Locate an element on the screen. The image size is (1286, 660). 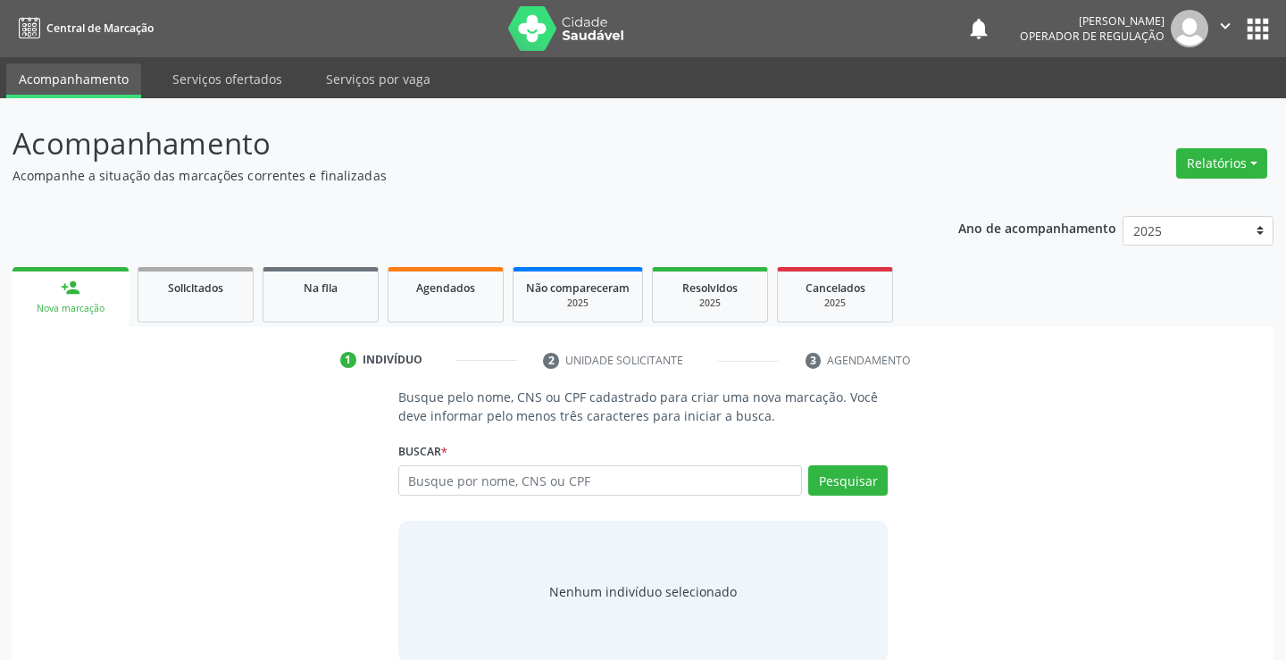
button: notifications is located at coordinates (979, 29).